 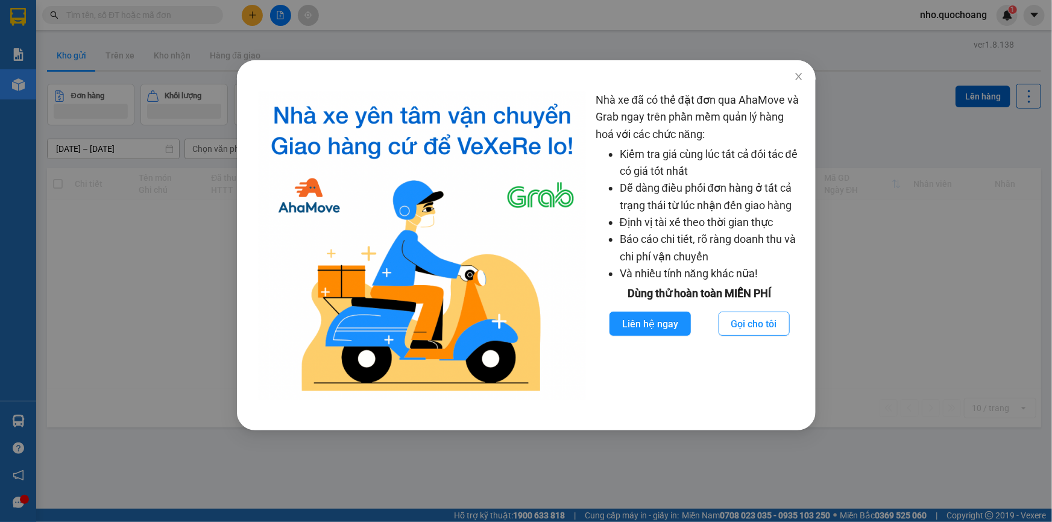 I want to click on li: Và nhiều tính năng khác nữa!, so click(x=711, y=274).